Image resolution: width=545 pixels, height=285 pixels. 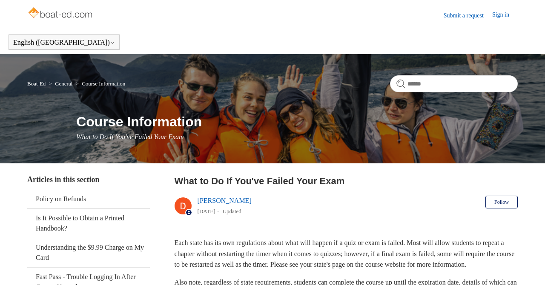 I want to click on input: Search, so click(x=454, y=84).